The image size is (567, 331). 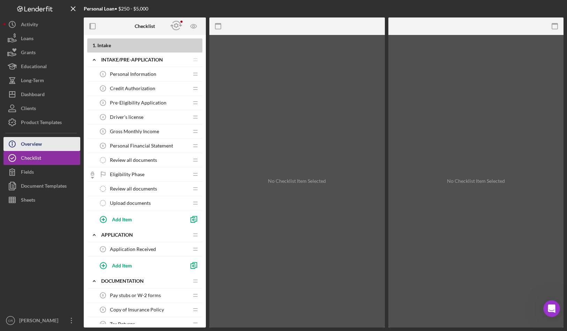 What do you see at coordinates (42, 108) in the screenshot?
I see `a: Clients` at bounding box center [42, 108].